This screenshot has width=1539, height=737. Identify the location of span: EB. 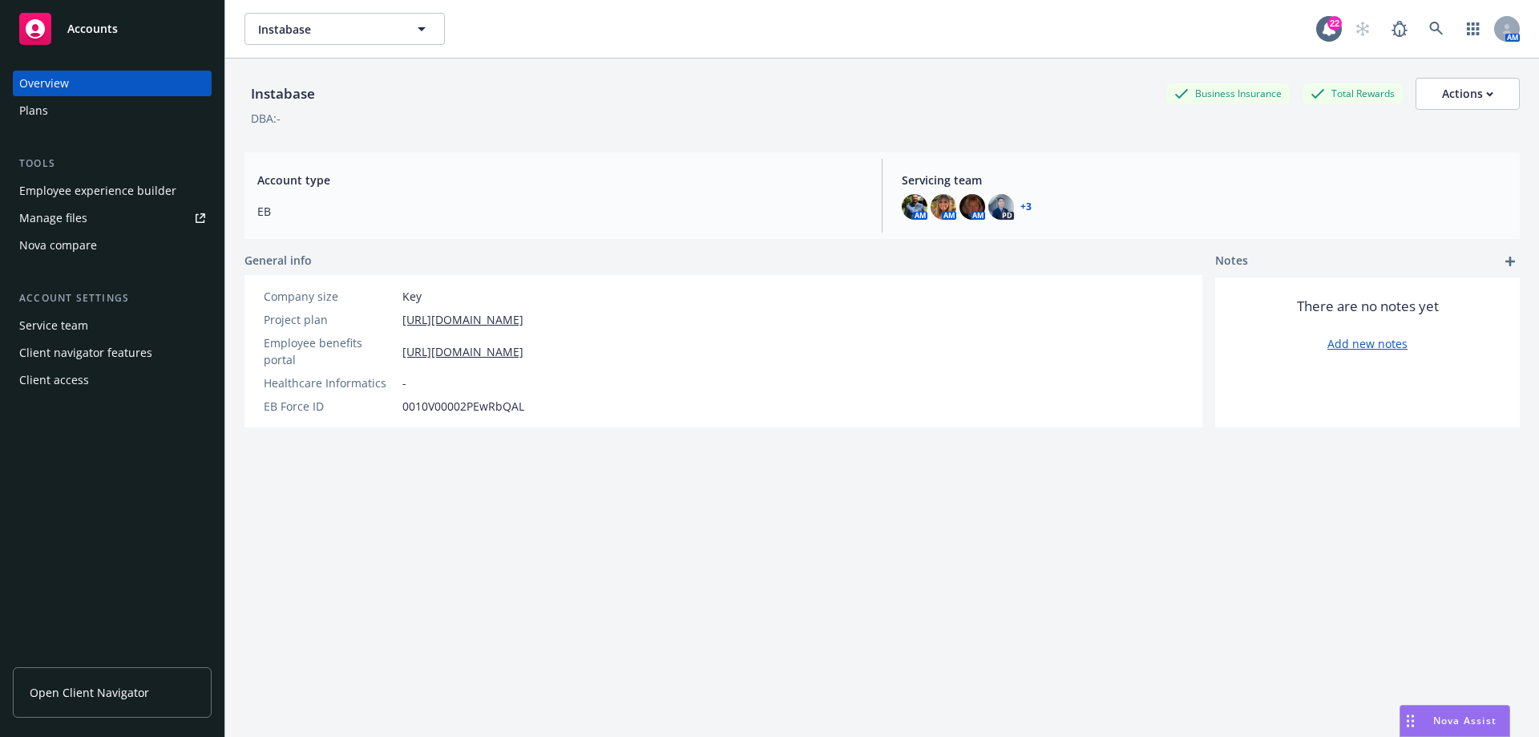
(559, 211).